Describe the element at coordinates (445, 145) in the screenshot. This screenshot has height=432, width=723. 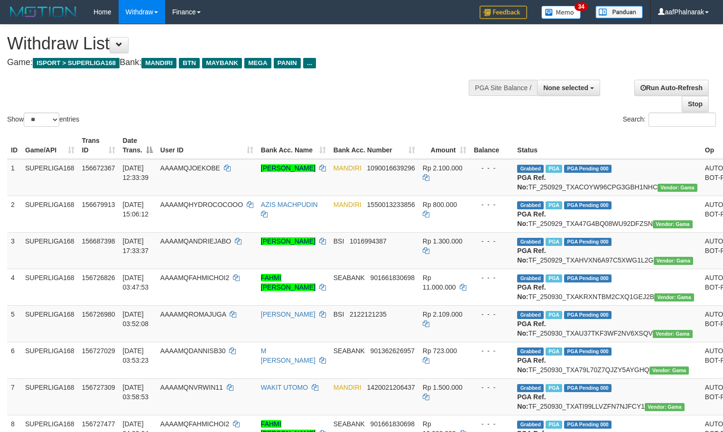
I see `th: Amount: activate to sort column ascending` at that location.